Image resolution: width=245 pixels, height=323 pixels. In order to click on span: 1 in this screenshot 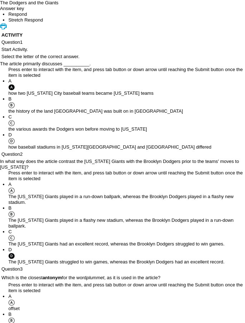, I will do `click(21, 42)`.